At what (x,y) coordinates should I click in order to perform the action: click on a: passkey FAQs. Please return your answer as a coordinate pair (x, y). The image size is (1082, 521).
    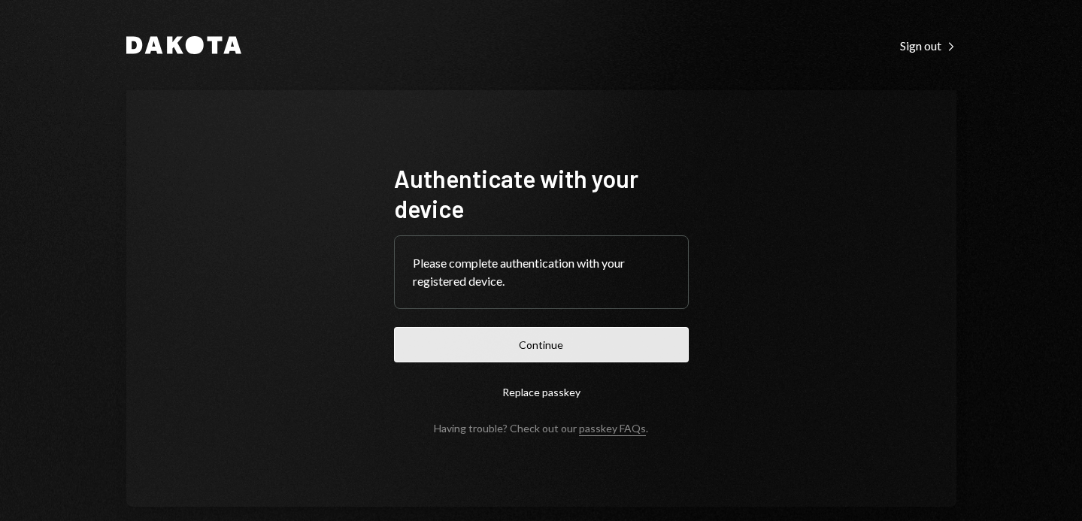
    Looking at the image, I should click on (612, 429).